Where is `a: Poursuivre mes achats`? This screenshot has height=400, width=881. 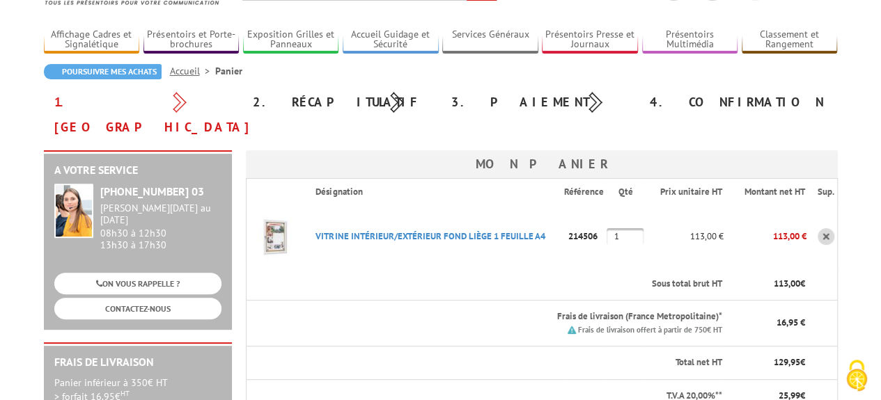 a: Poursuivre mes achats is located at coordinates (102, 72).